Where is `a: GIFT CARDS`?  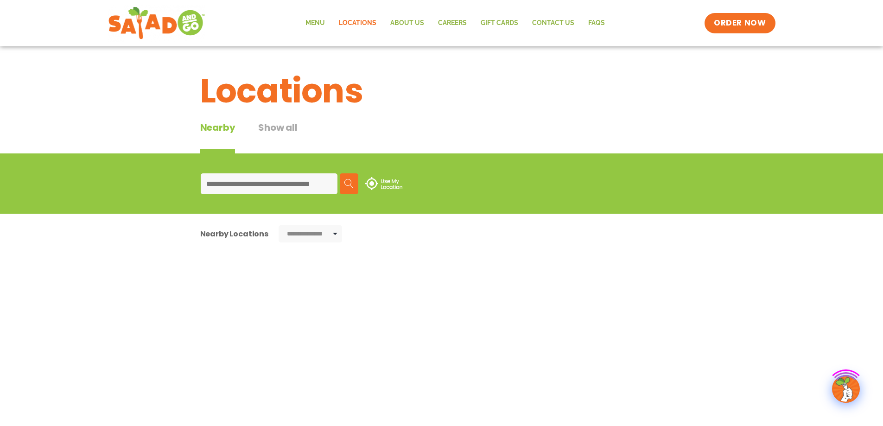 a: GIFT CARDS is located at coordinates (499, 23).